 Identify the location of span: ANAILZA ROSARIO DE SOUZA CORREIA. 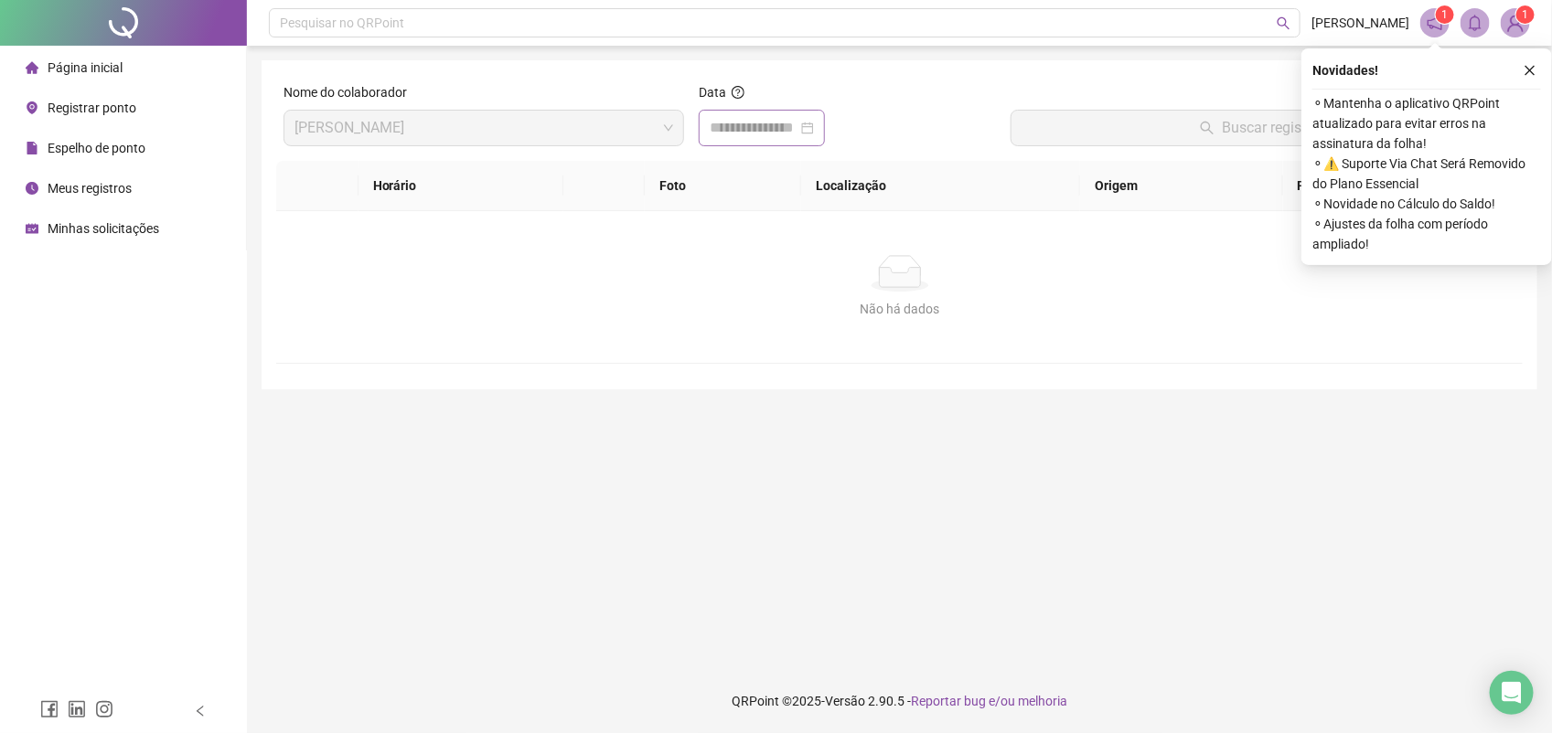
(484, 128).